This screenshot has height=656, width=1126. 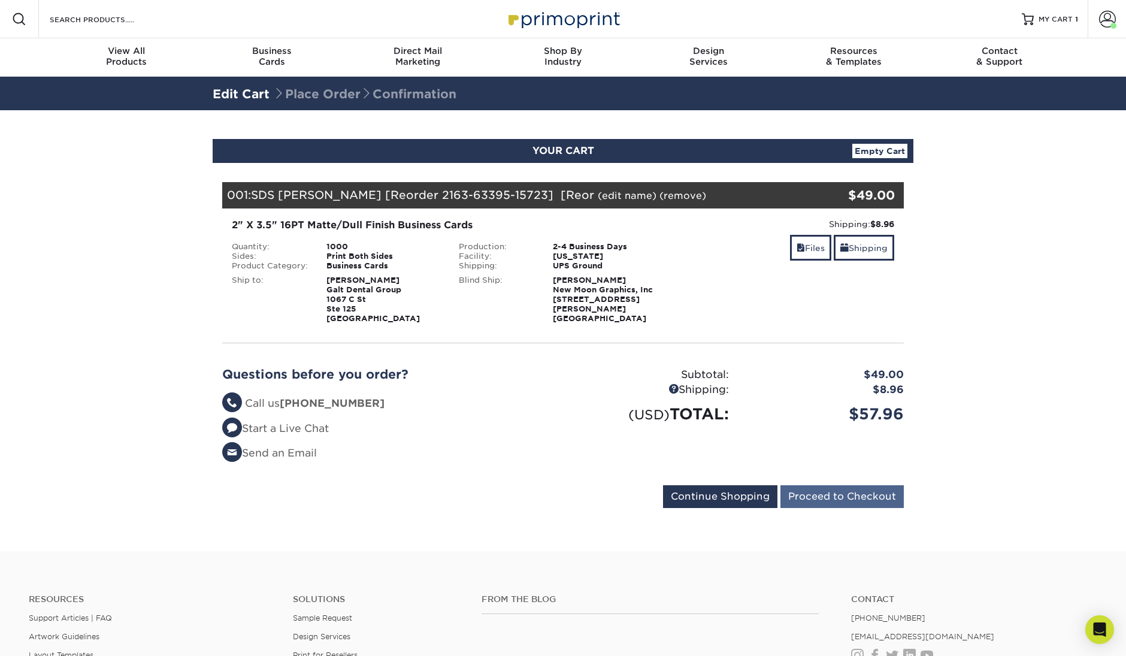 I want to click on div: 2" X 3.5" 16PT Matte/Dull Finish Business Cards, so click(x=449, y=225).